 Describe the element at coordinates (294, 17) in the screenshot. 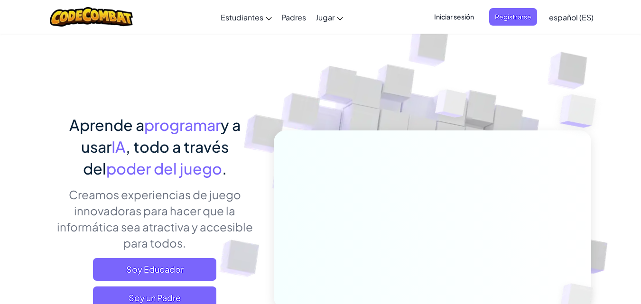

I see `a: Padres` at that location.